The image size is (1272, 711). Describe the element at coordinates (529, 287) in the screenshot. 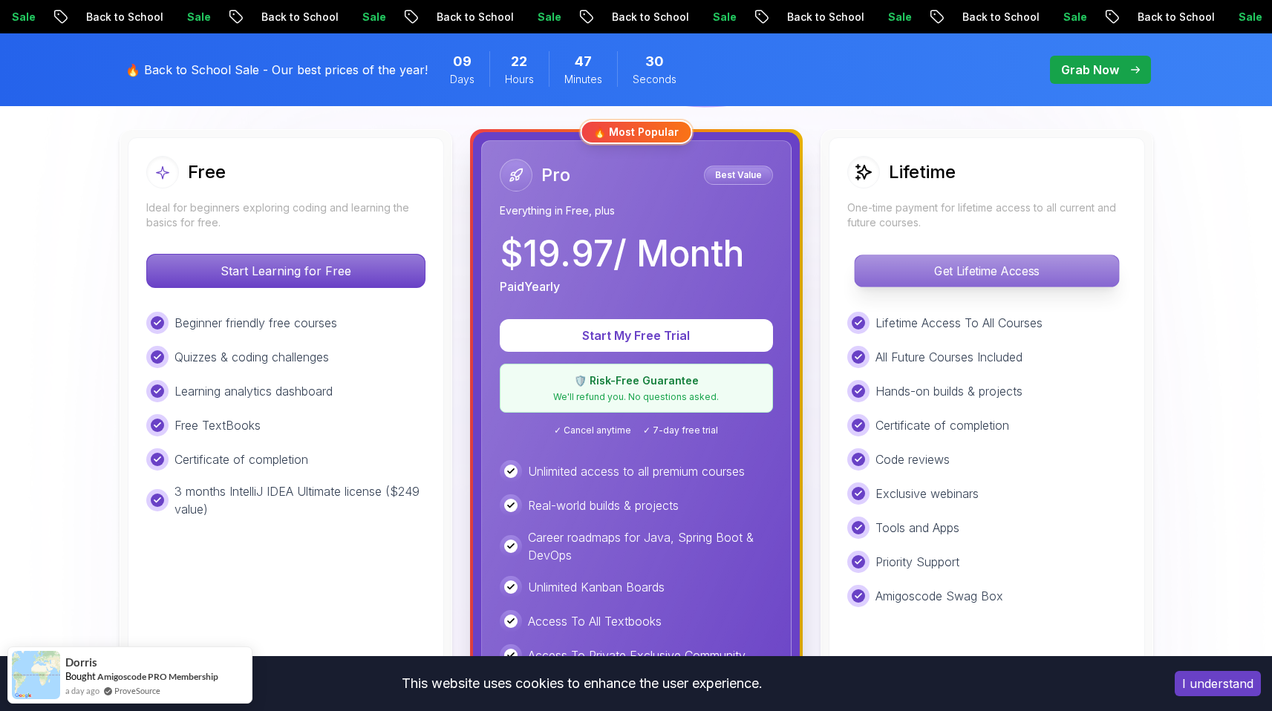

I see `p: Paid Yearly` at that location.